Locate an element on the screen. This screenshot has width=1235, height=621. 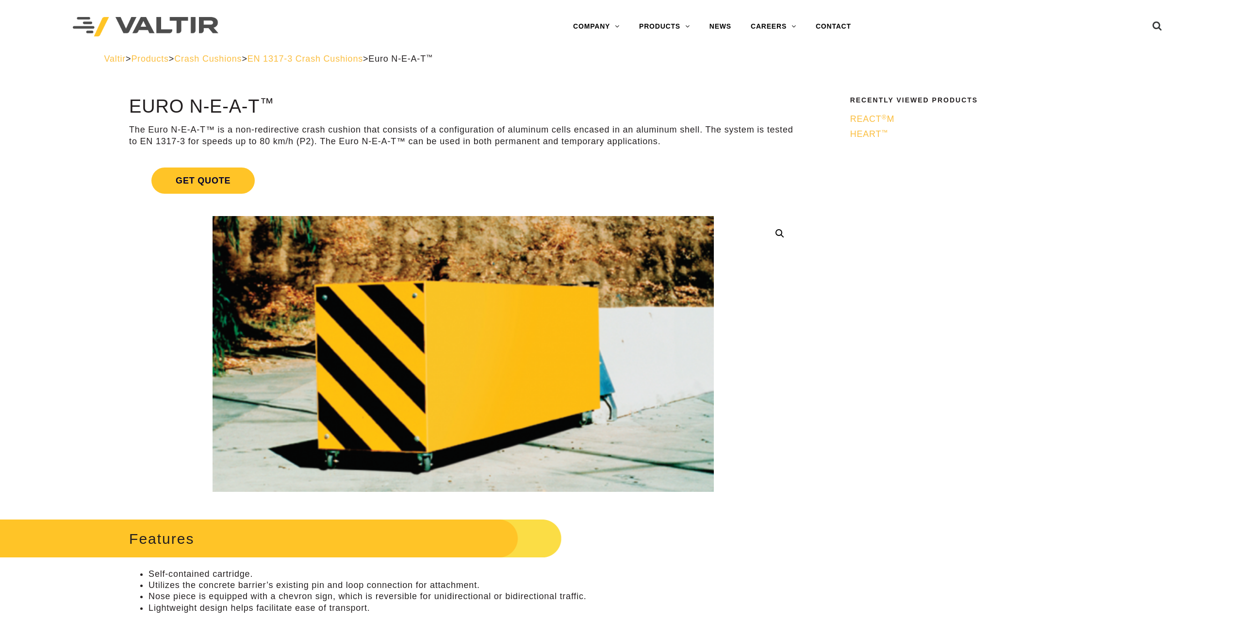
li: Utilizes the concrete barrier’s existing pin and loop connection for attachment. is located at coordinates (473, 585).